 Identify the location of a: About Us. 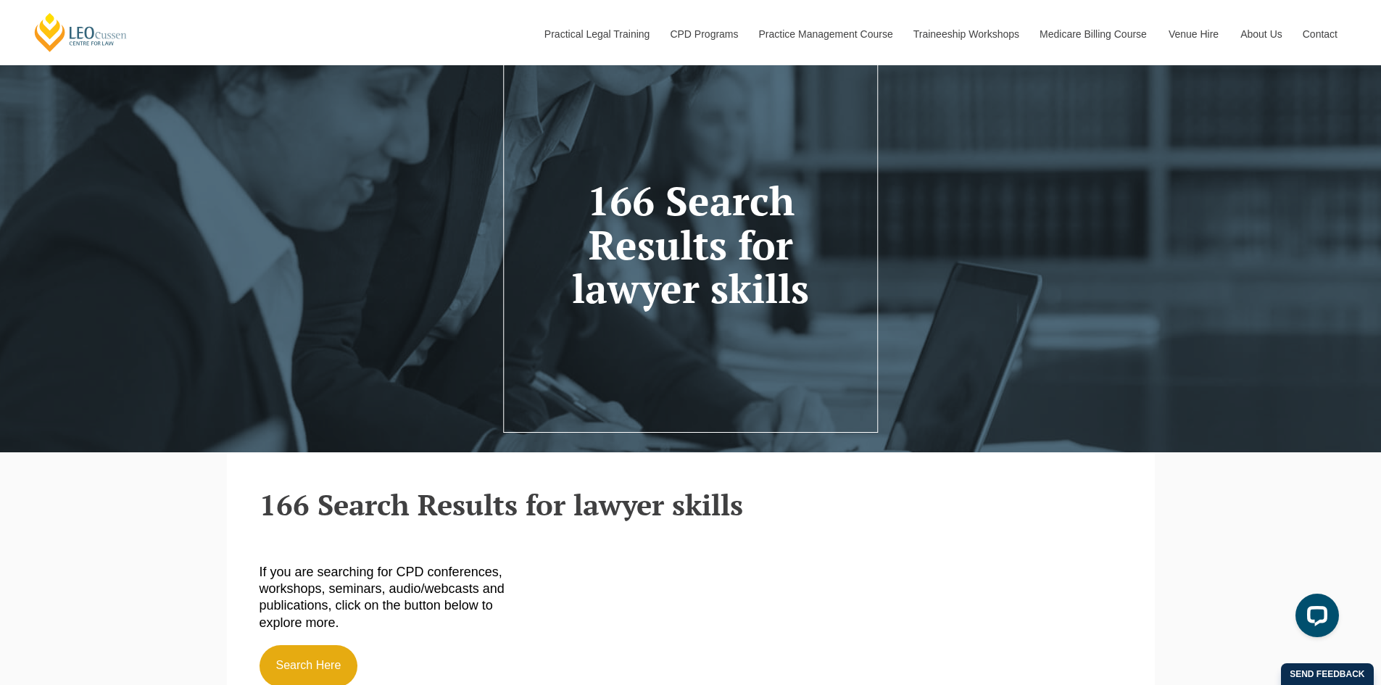
(1260, 34).